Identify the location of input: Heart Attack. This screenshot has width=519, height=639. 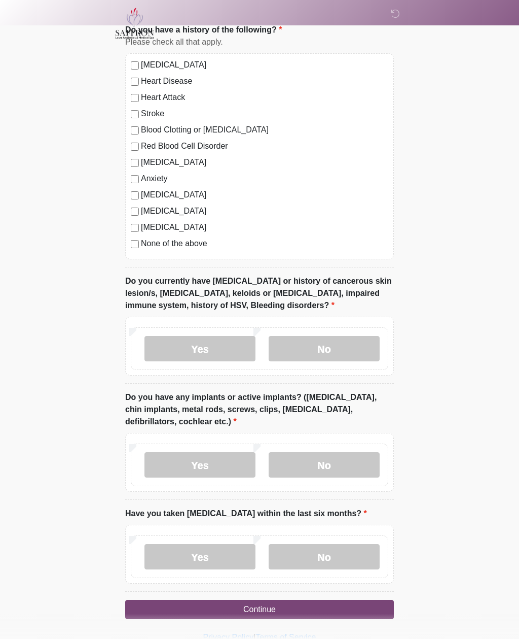
(135, 98).